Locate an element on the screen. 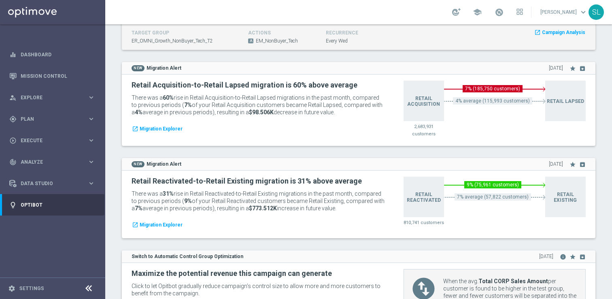  span: A is located at coordinates (250, 41).